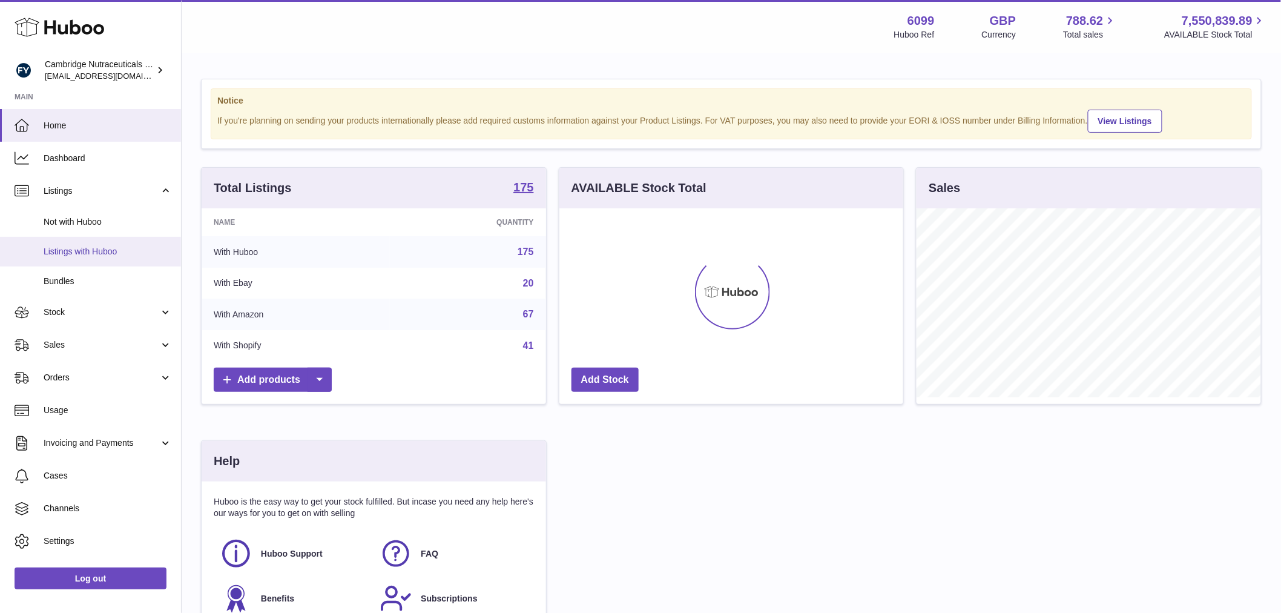 The width and height of the screenshot is (1281, 613). What do you see at coordinates (108, 508) in the screenshot?
I see `span: Channels` at bounding box center [108, 508].